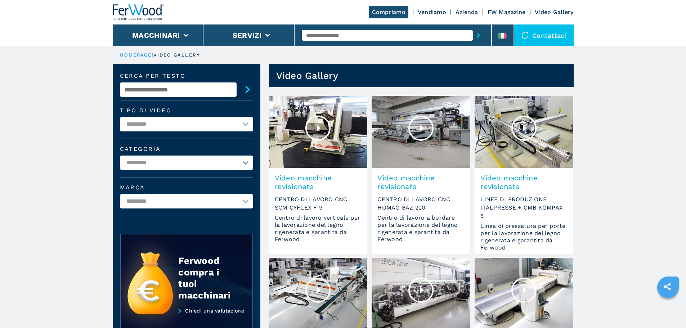 The height and width of the screenshot is (328, 686). Describe the element at coordinates (421, 207) in the screenshot. I see `span: HOMAG BAZ 220` at that location.